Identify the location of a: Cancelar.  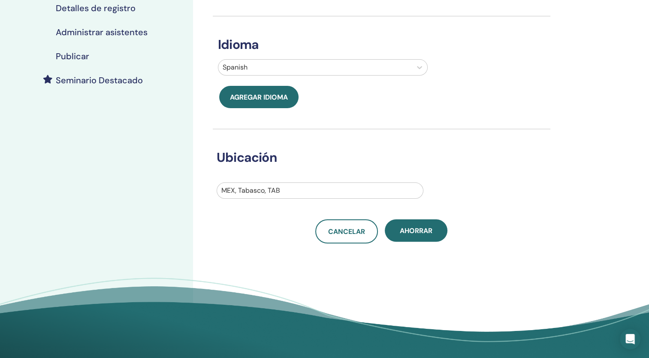
(347, 231).